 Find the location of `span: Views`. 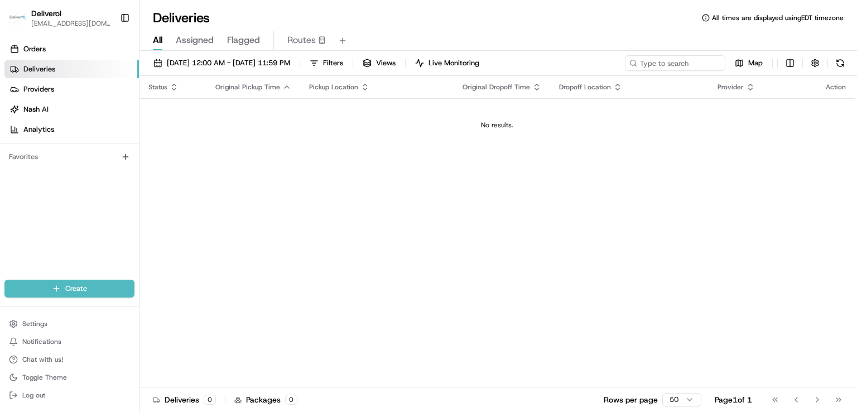

span: Views is located at coordinates (386, 63).